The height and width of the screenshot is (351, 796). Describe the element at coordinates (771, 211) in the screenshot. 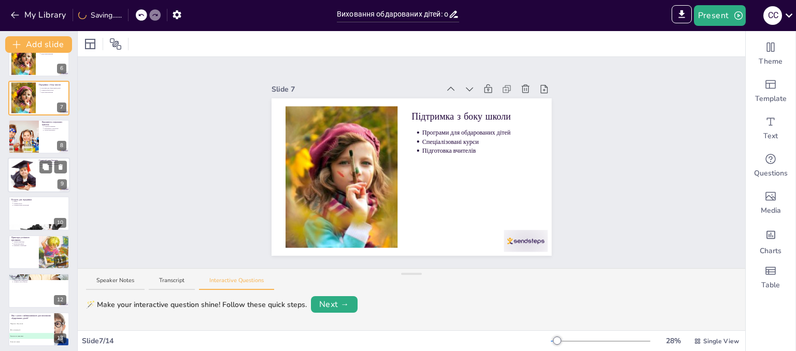

I see `span: Media` at that location.